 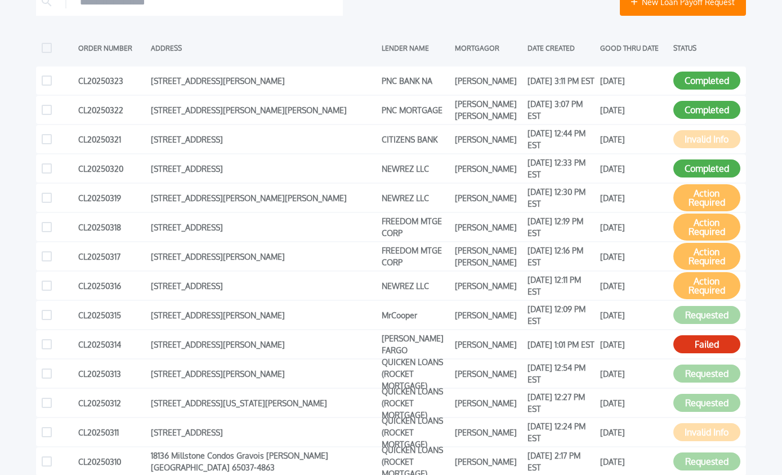 I want to click on div: MORTGAGOR, so click(x=488, y=48).